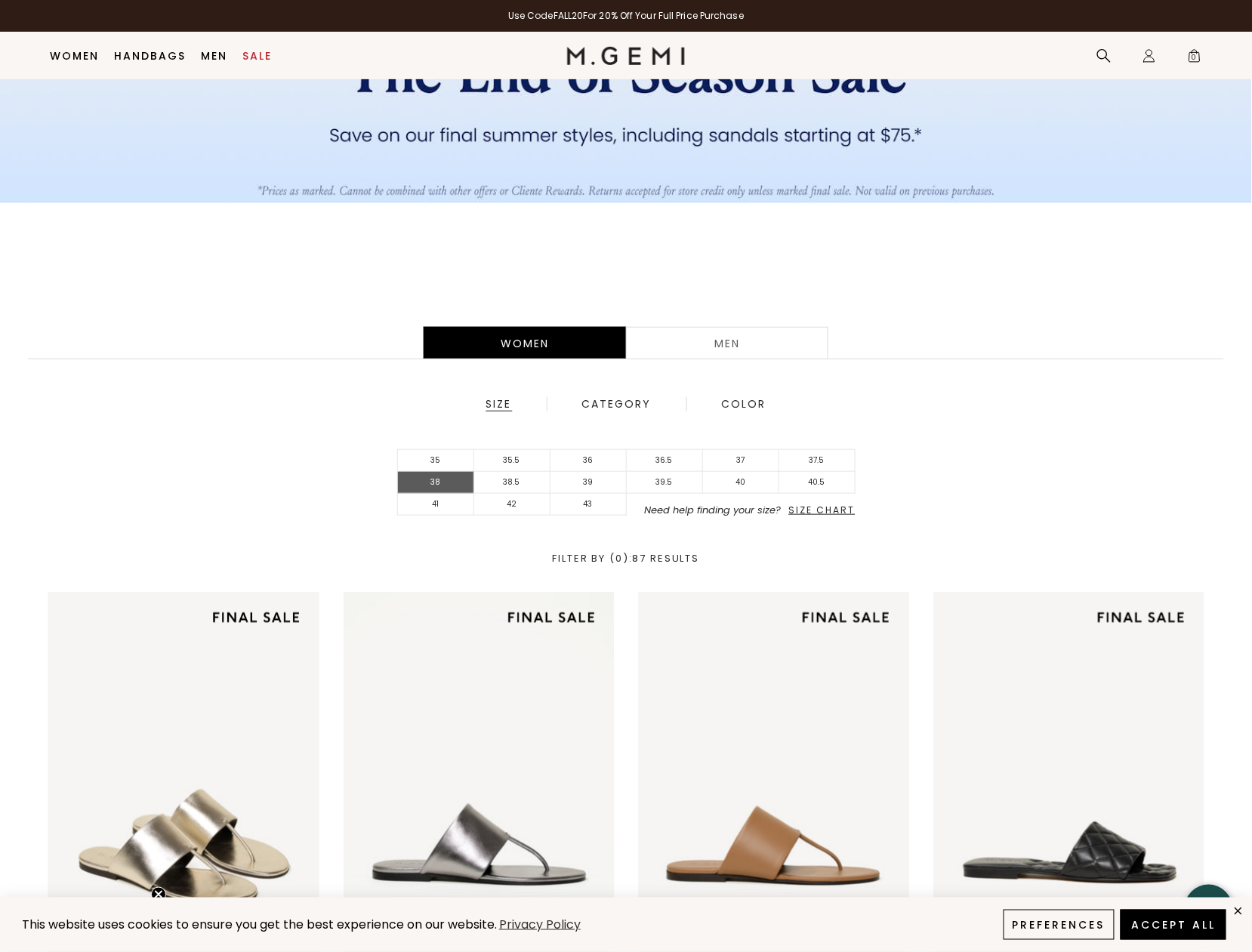  I want to click on li: 35.5, so click(512, 461).